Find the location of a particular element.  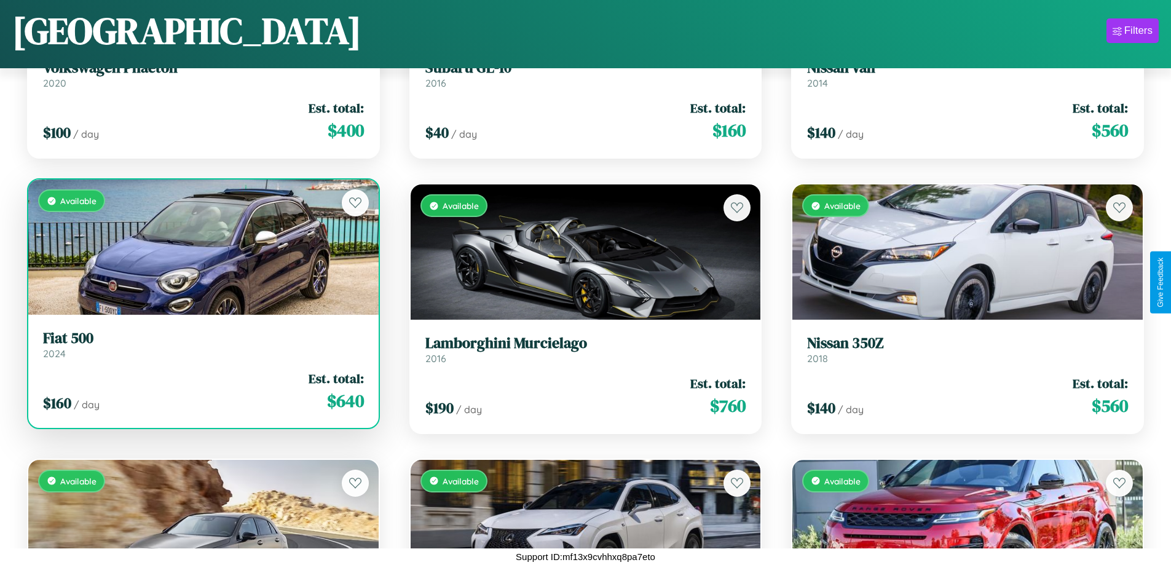

span: $ 640 is located at coordinates (345, 401).